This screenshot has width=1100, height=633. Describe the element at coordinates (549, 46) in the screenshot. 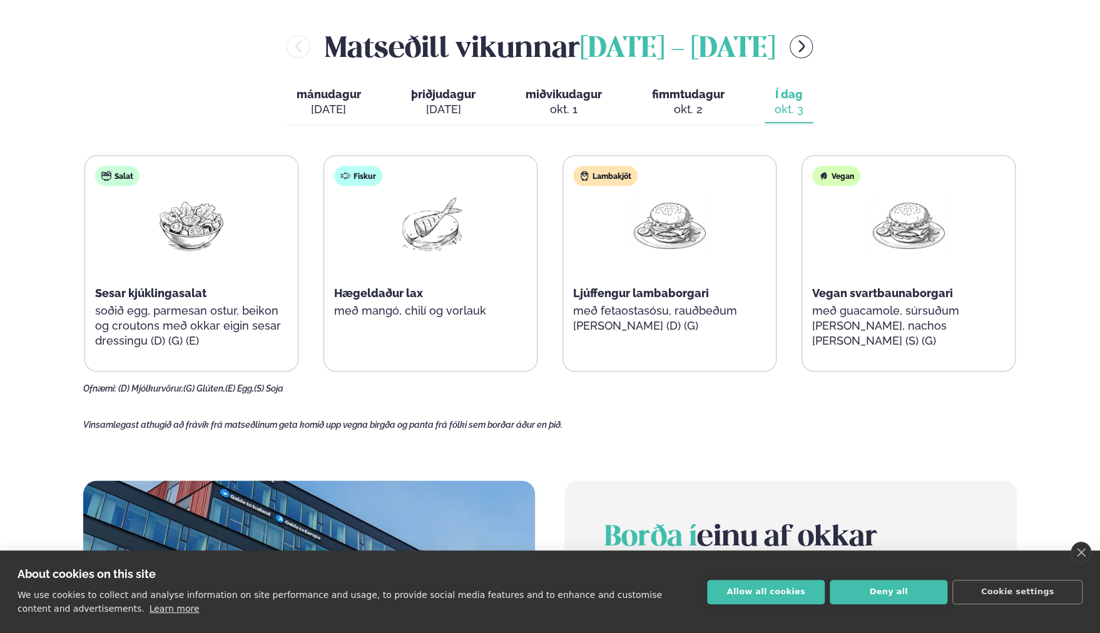

I see `h2: Matseðill vikunnar` at that location.